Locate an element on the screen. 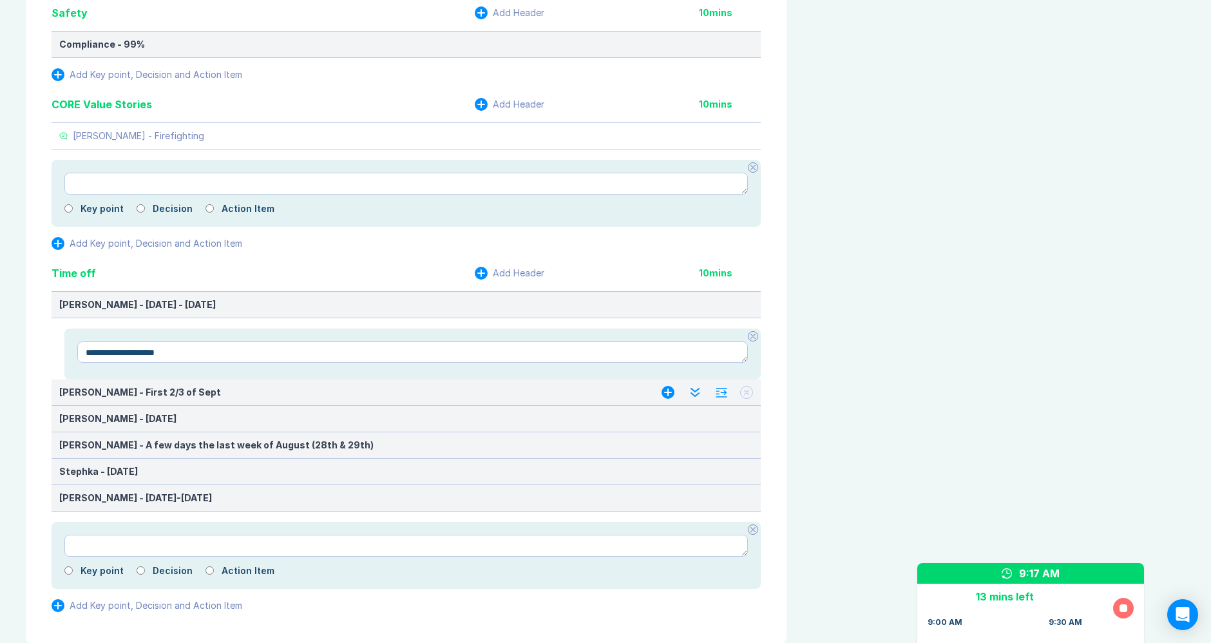  div: CORE Value Stories is located at coordinates (102, 104).